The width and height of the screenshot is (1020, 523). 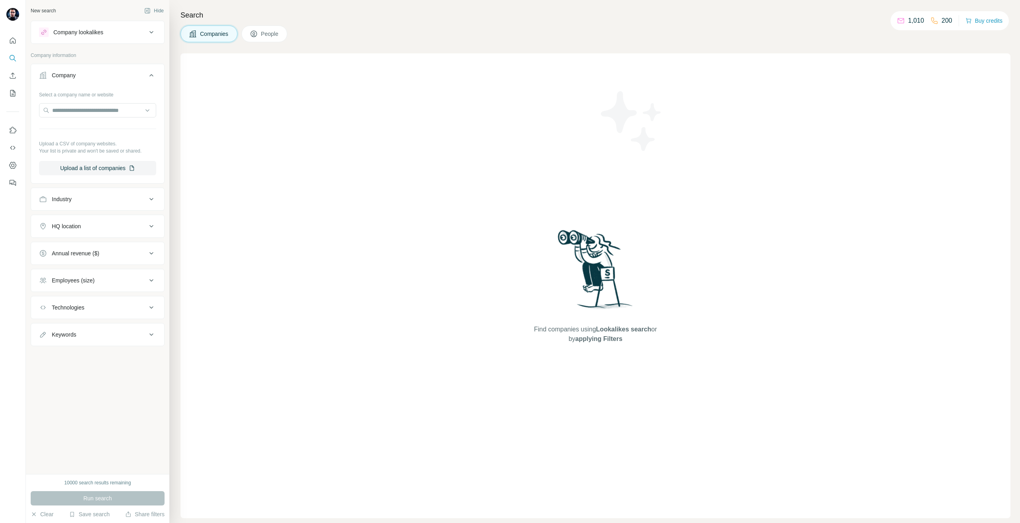 What do you see at coordinates (623, 329) in the screenshot?
I see `span: Lookalikes search` at bounding box center [623, 329].